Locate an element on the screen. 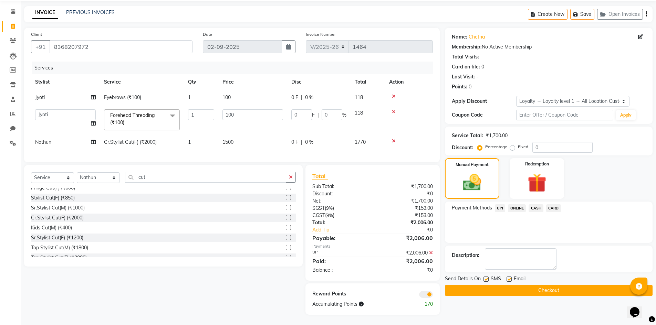 The width and height of the screenshot is (656, 325). span: Payment Methods is located at coordinates (471, 208).